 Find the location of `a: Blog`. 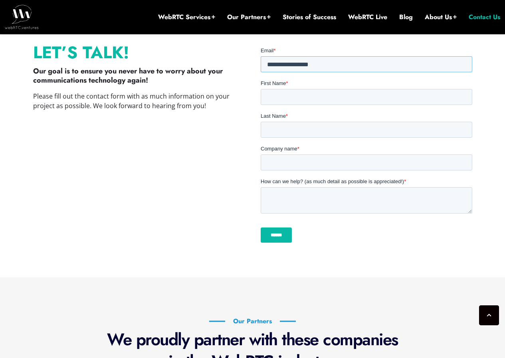

a: Blog is located at coordinates (406, 17).